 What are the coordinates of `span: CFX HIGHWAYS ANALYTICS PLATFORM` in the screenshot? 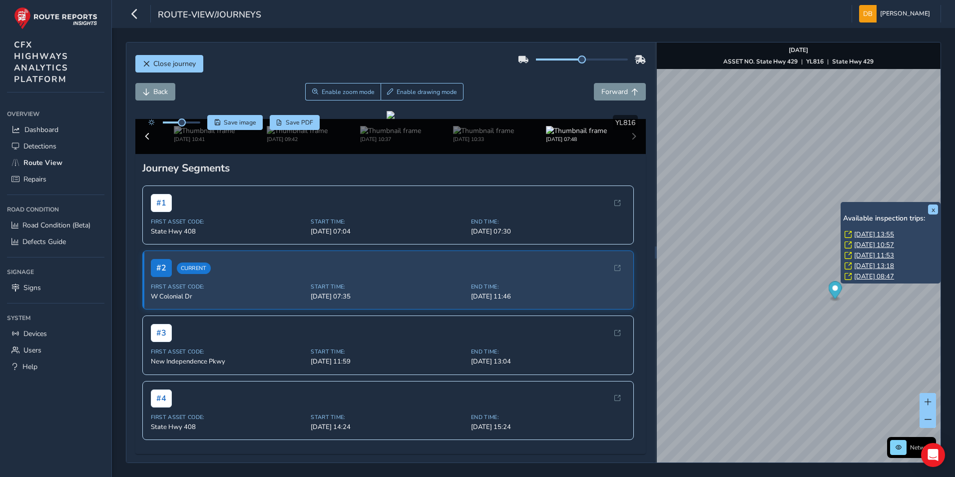 It's located at (41, 62).